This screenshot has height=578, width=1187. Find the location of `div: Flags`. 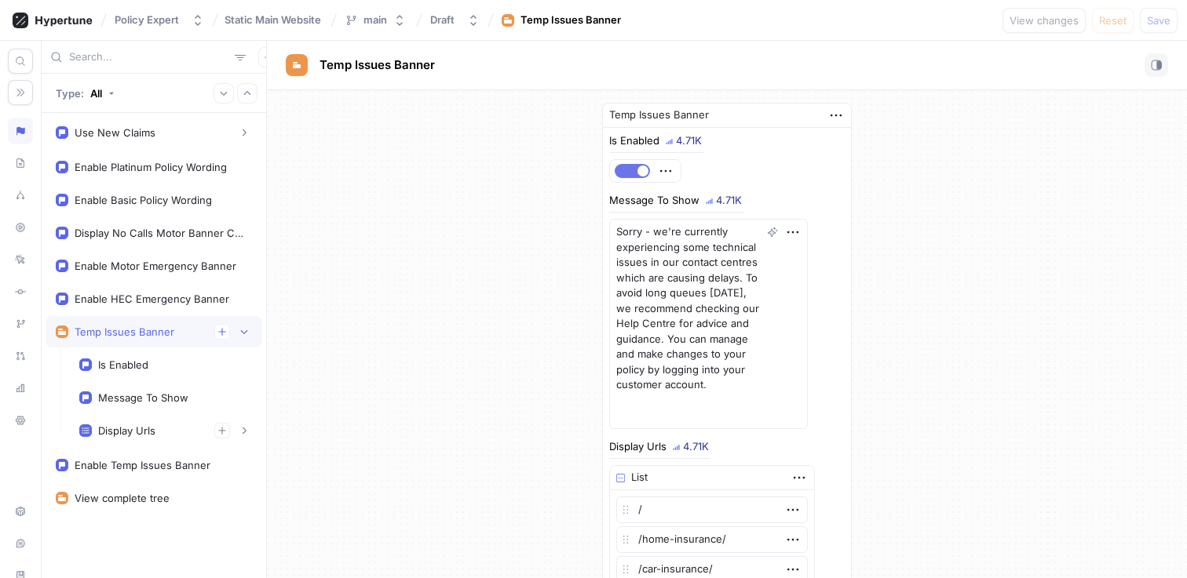

div: Flags is located at coordinates (20, 131).